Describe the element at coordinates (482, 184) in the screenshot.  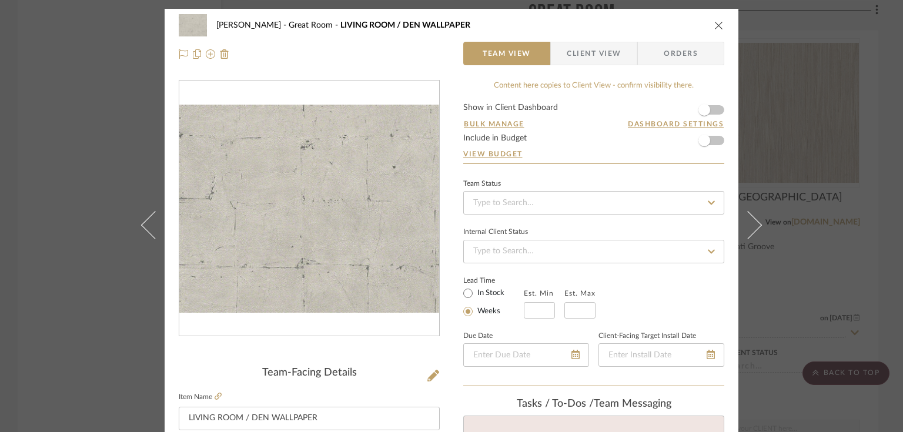
I see `div: Team Status` at that location.